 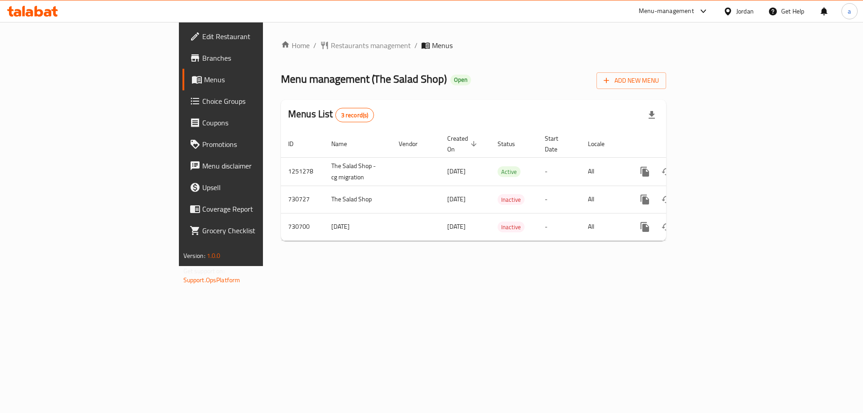 I want to click on div: Active, so click(x=509, y=172).